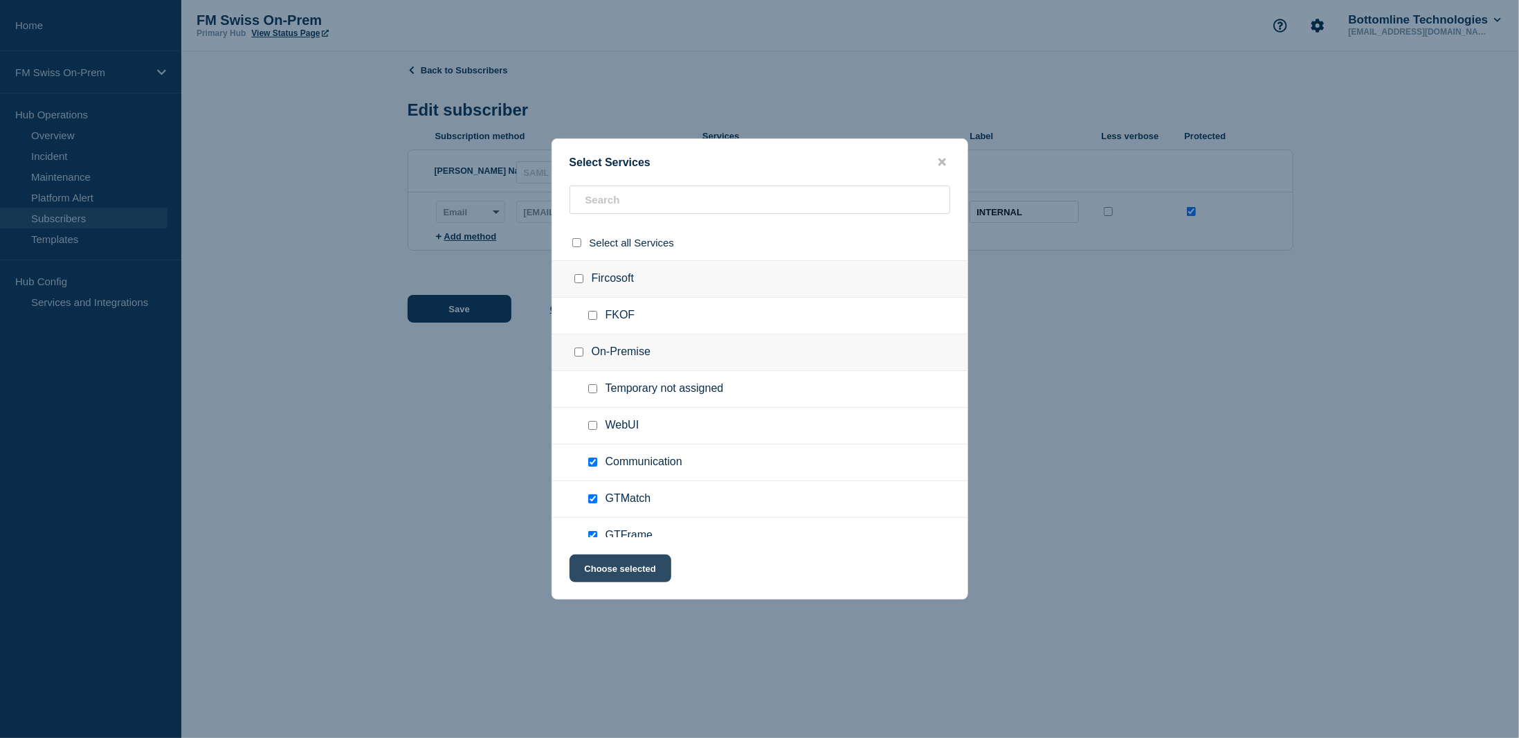 The image size is (1519, 738). What do you see at coordinates (579, 278) in the screenshot?
I see `input: Fircosoft checkbox` at bounding box center [579, 278].